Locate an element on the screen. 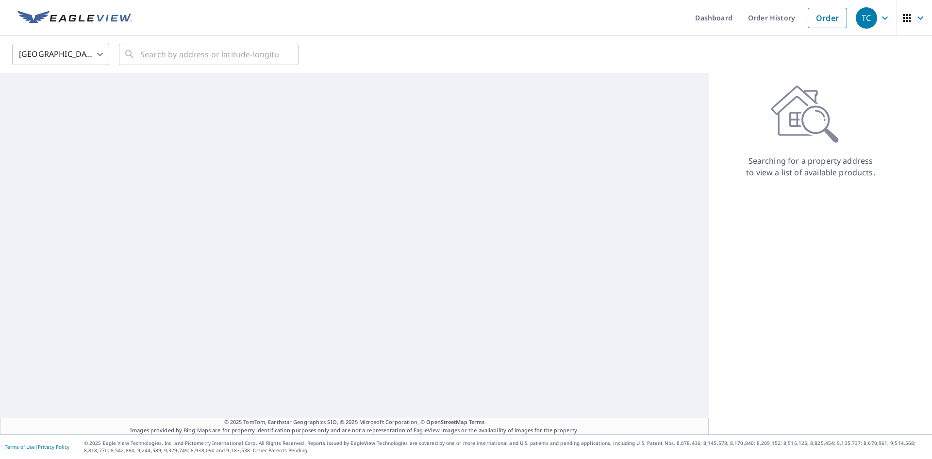 The height and width of the screenshot is (459, 932). a: Order is located at coordinates (827, 18).